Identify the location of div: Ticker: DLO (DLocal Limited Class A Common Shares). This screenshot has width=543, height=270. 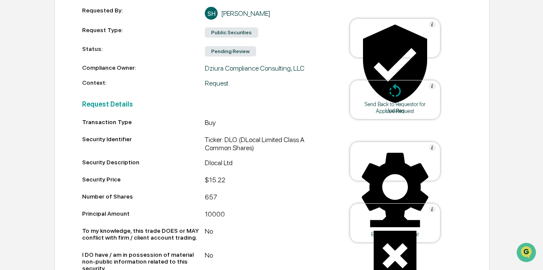
(267, 144).